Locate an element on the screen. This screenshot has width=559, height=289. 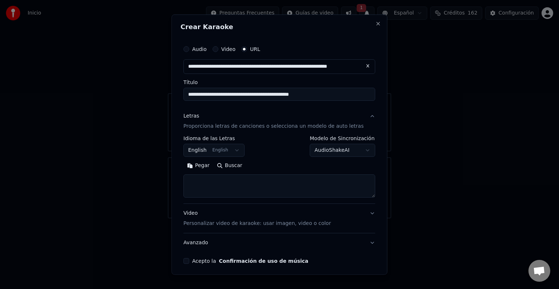
label: Audio is located at coordinates (199, 49).